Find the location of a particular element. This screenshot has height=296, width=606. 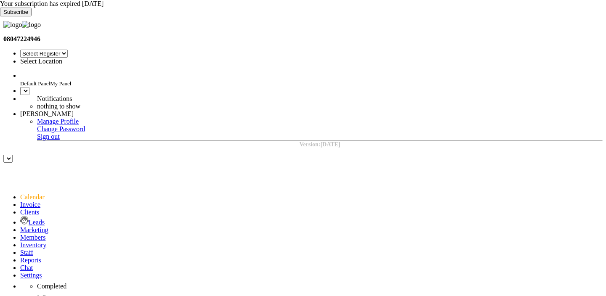

span: Inventory is located at coordinates (33, 245).